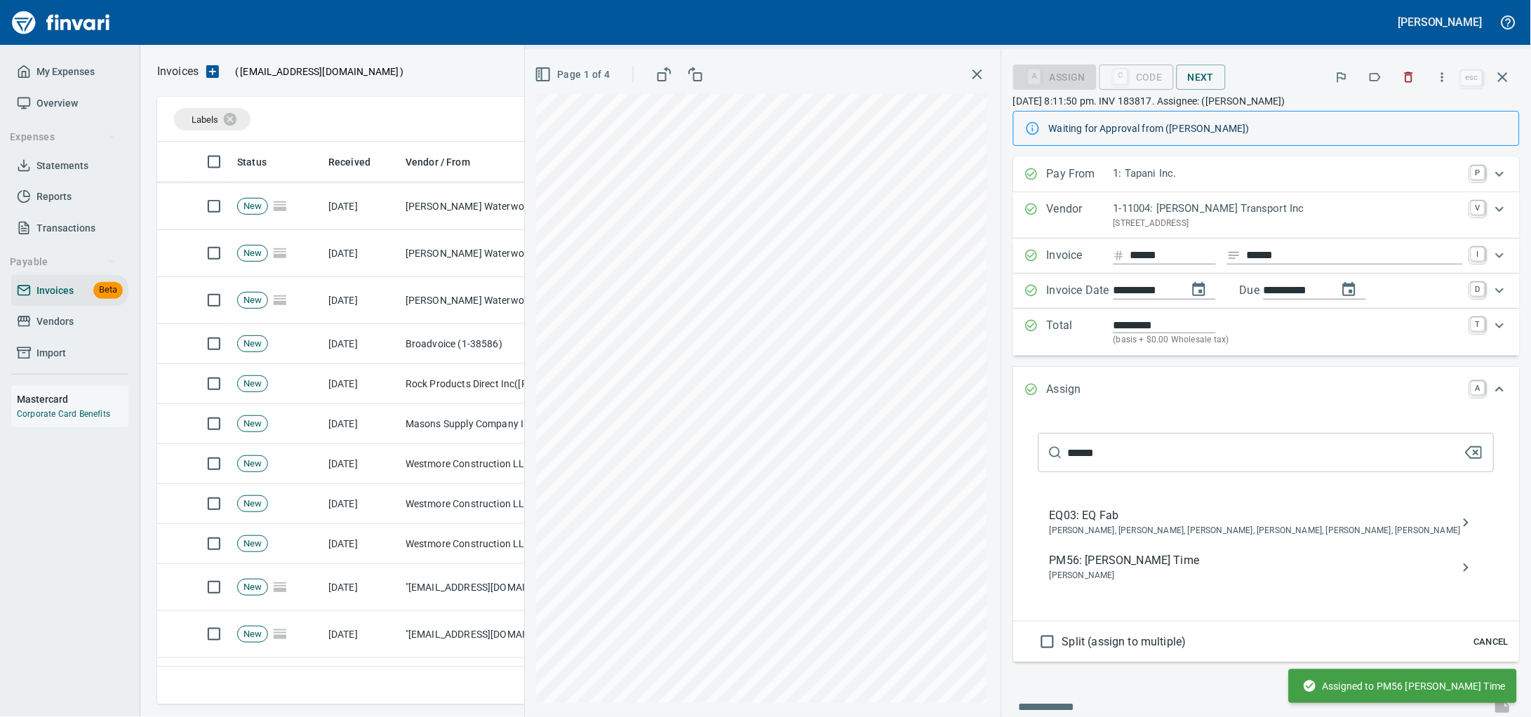 The image size is (1531, 717). I want to click on span: Next, so click(1201, 77).